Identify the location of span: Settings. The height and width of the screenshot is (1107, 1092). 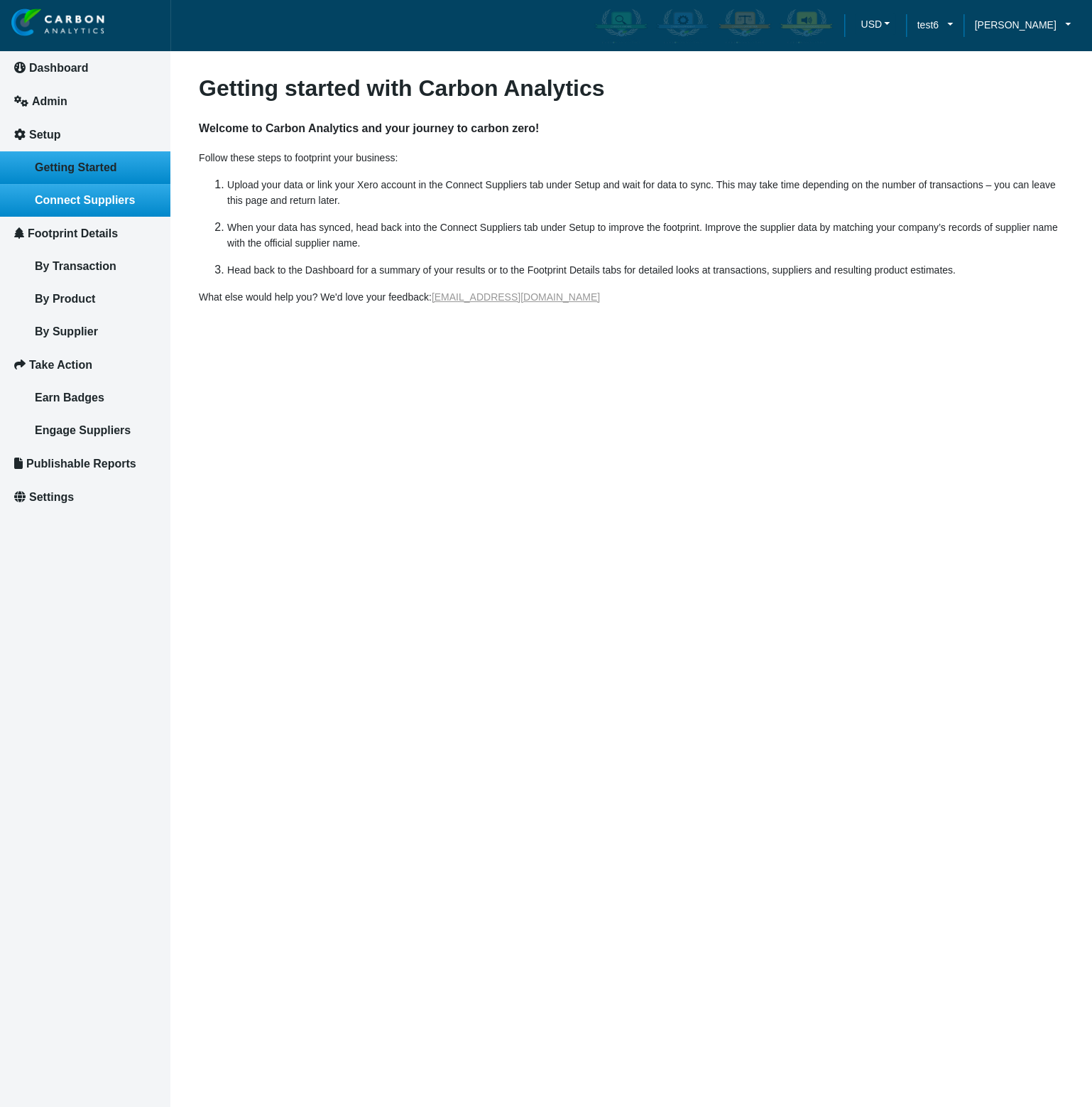
(51, 497).